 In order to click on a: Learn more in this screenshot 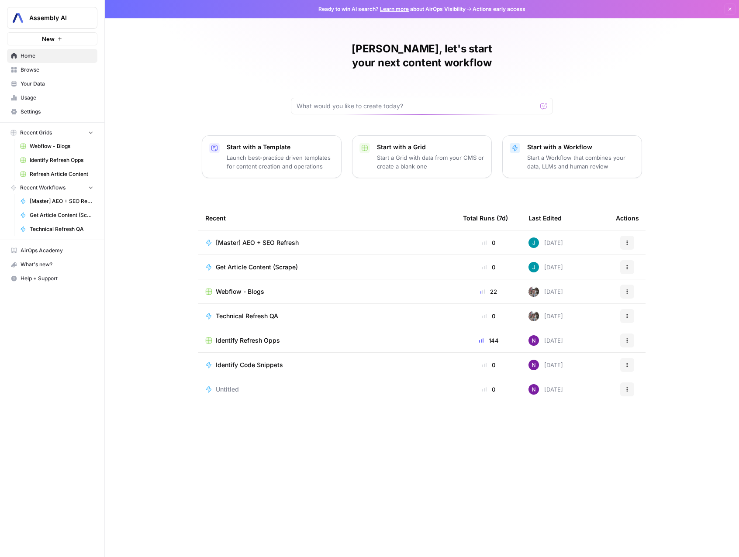, I will do `click(394, 9)`.